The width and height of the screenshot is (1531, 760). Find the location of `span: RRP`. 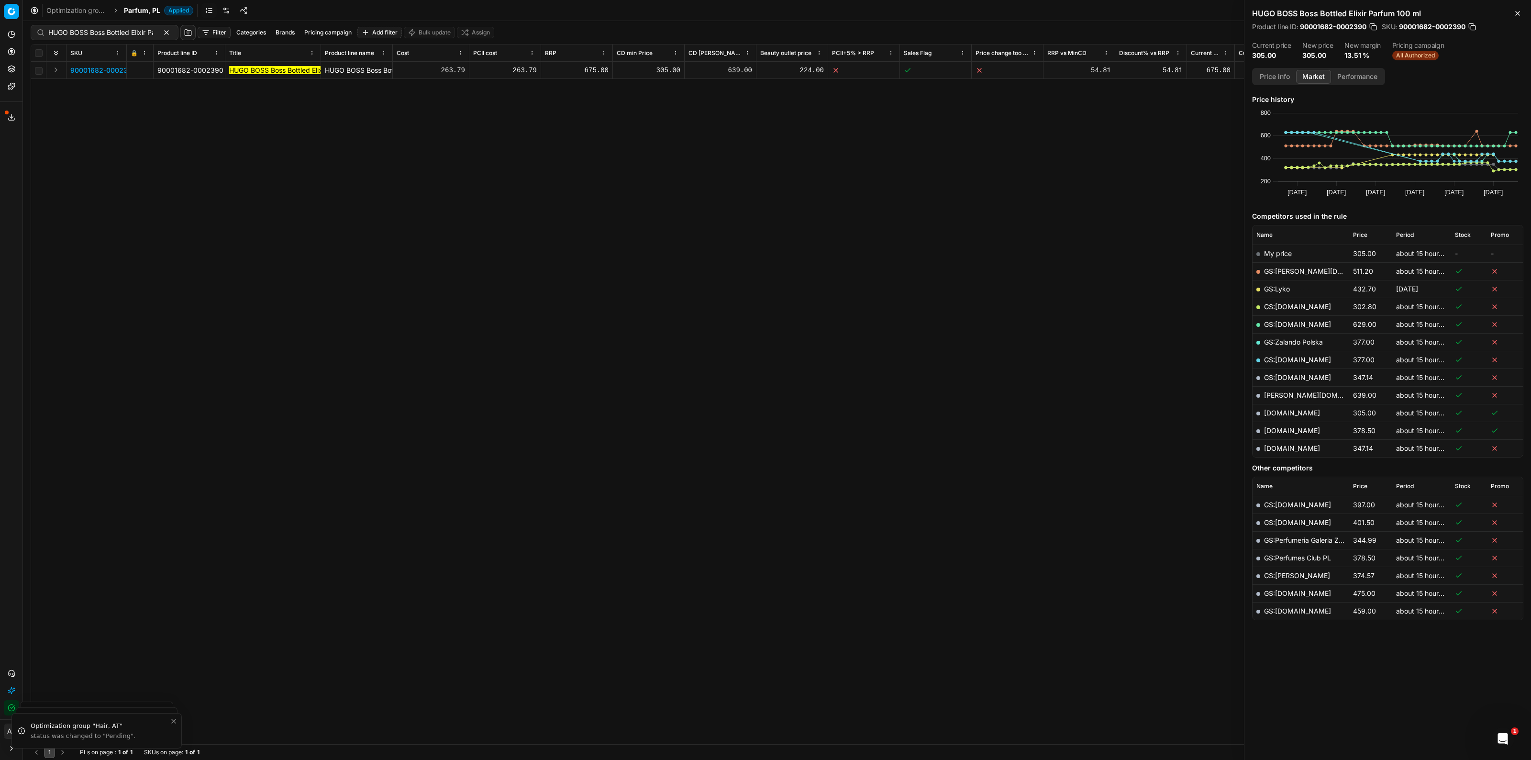

span: RRP is located at coordinates (551, 53).